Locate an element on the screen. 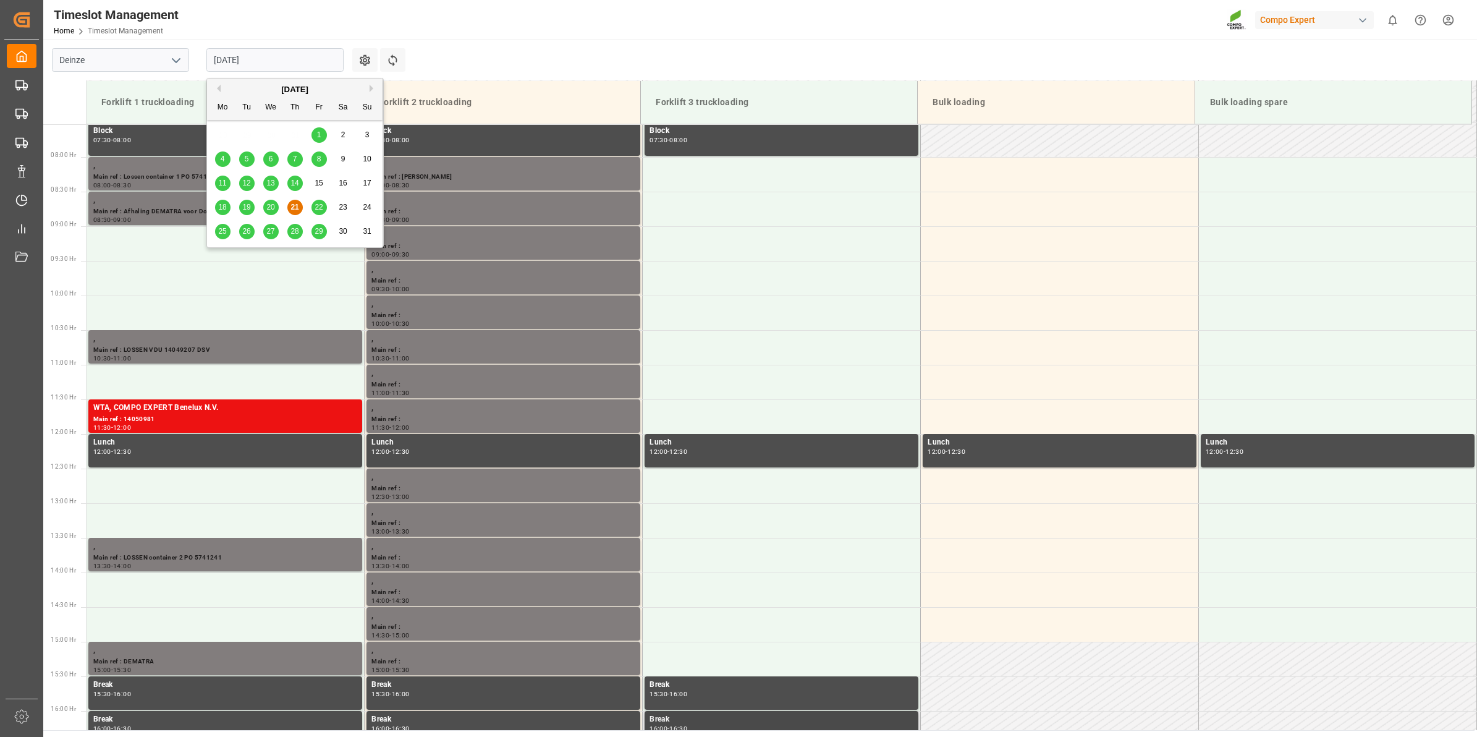  div: 08:30 is located at coordinates (122, 185).